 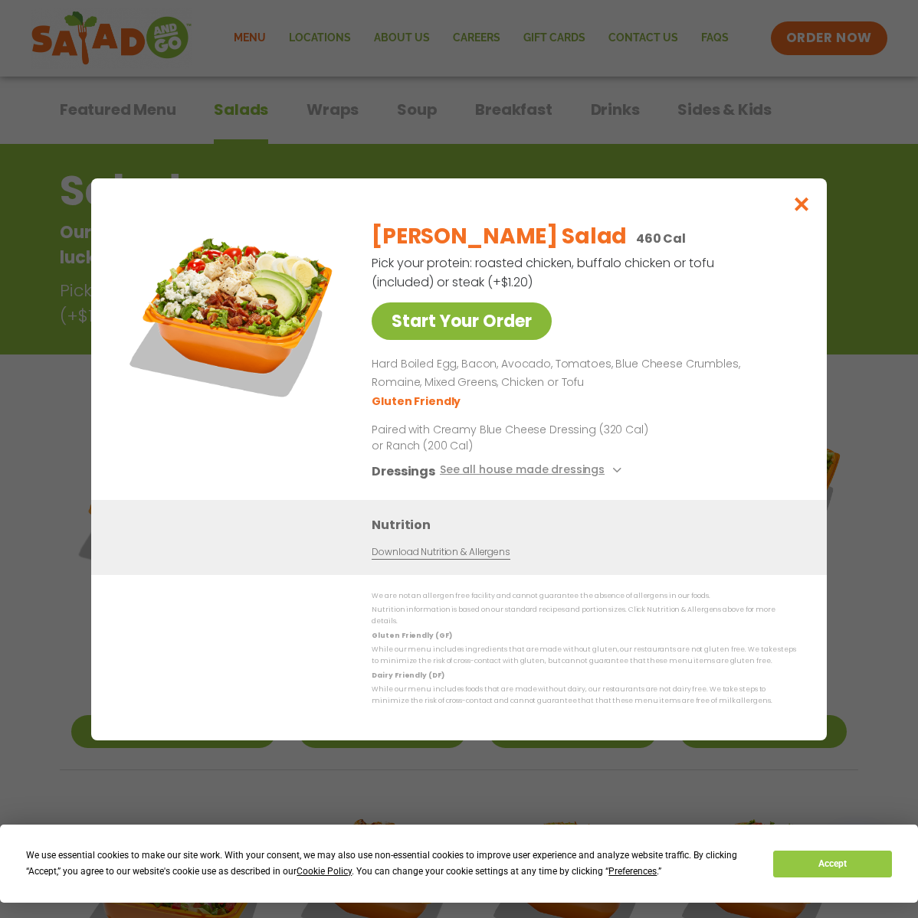 I want to click on div: We use essential cookies to make our site work. With your consent, we may also use non-essential ..., so click(x=390, y=864).